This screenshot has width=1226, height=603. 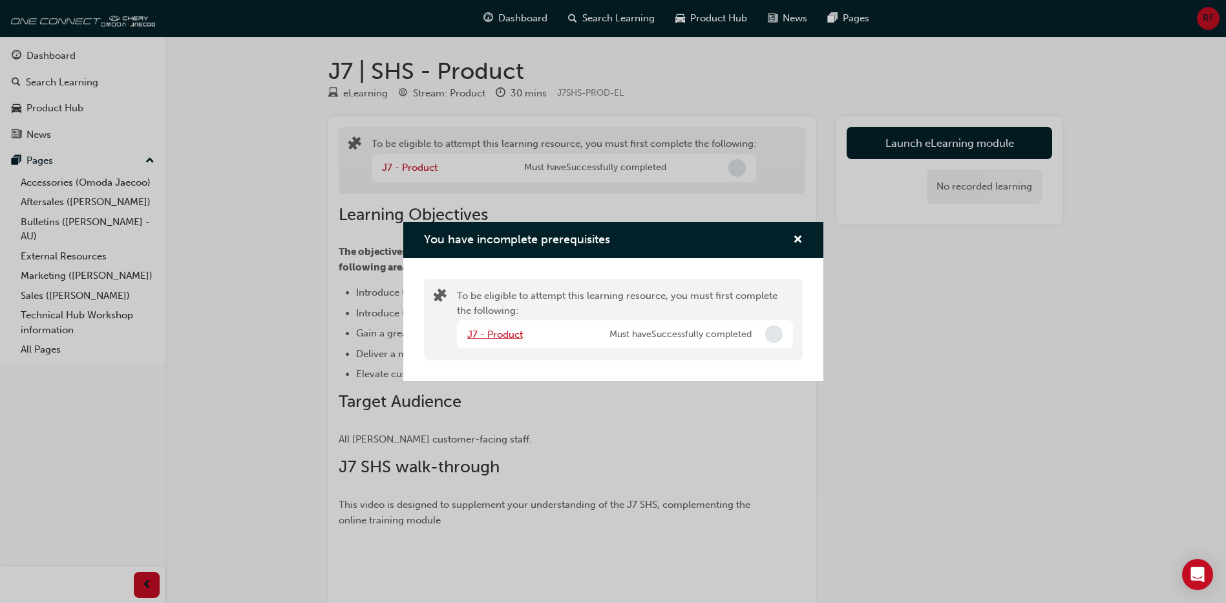 What do you see at coordinates (798, 240) in the screenshot?
I see `span: cross-icon` at bounding box center [798, 240].